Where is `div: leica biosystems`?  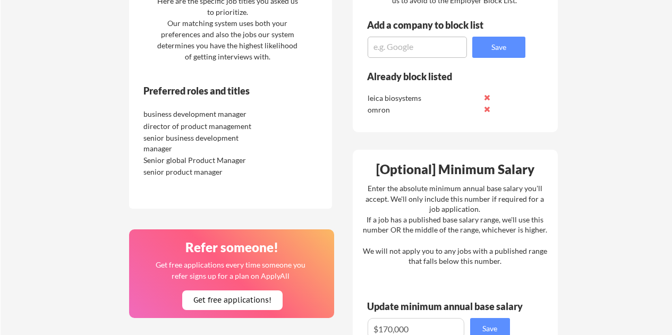 div: leica biosystems is located at coordinates (423, 98).